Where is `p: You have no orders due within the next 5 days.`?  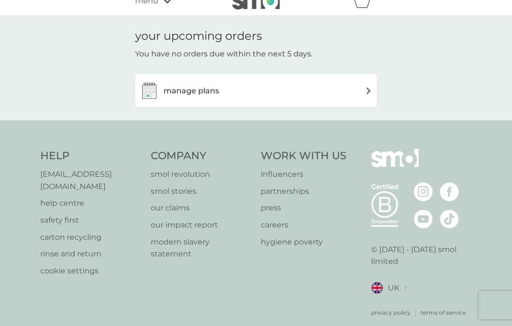 p: You have no orders due within the next 5 days. is located at coordinates (224, 54).